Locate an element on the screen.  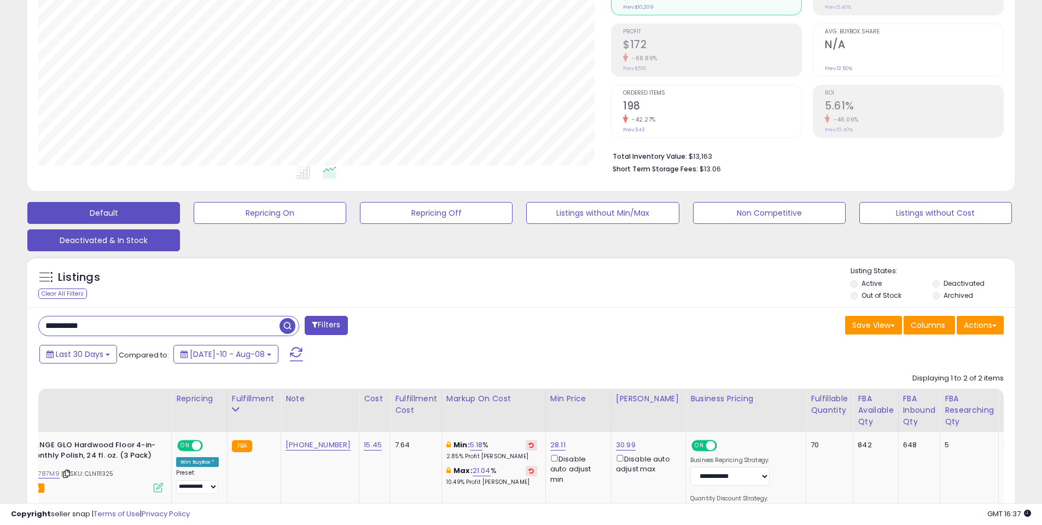
span: $13.06 is located at coordinates (710, 168).